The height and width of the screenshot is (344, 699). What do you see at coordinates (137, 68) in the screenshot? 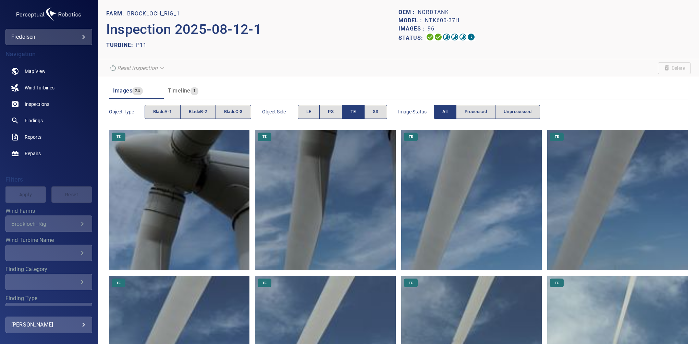
I see `div: Unable to reset the inspection due to your user permissions` at bounding box center [137, 68].